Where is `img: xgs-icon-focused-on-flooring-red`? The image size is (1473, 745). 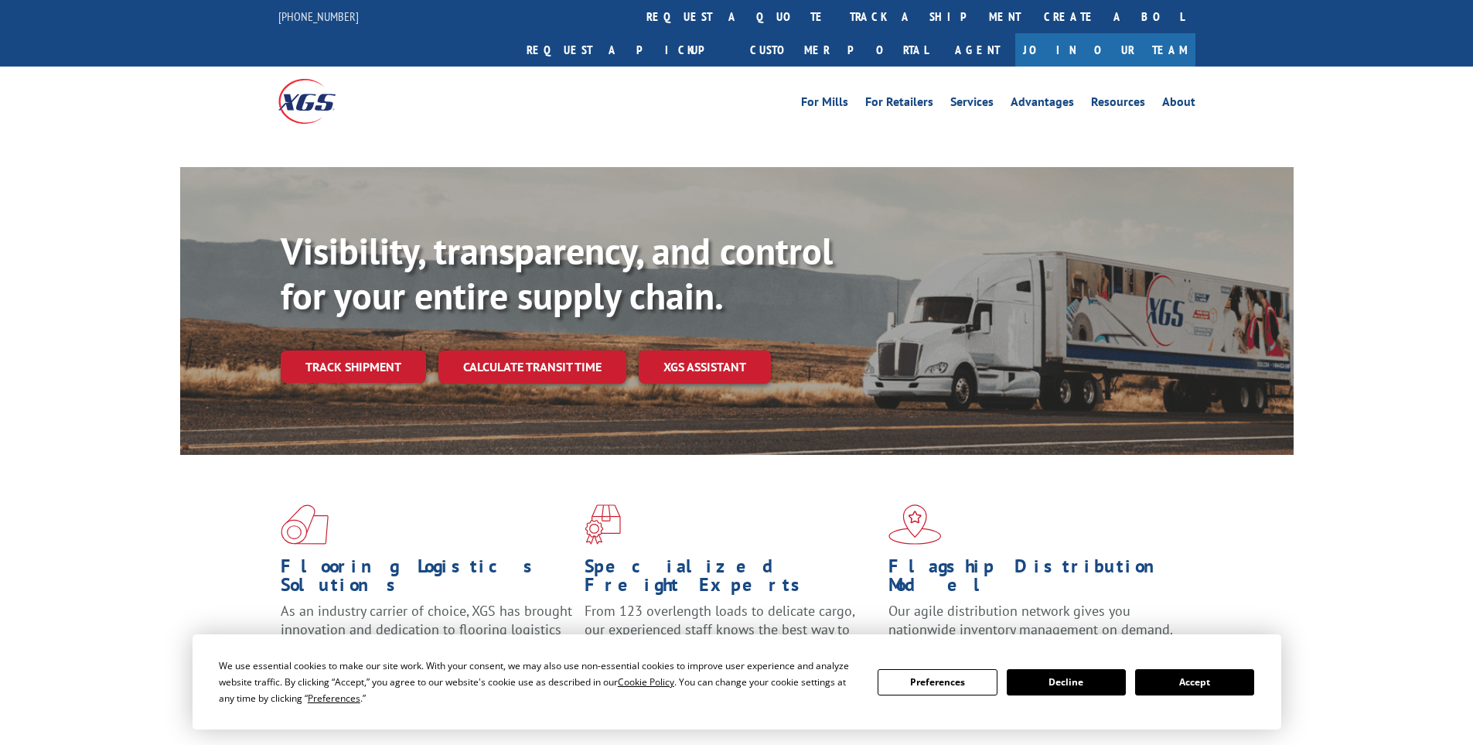 img: xgs-icon-focused-on-flooring-red is located at coordinates (602, 524).